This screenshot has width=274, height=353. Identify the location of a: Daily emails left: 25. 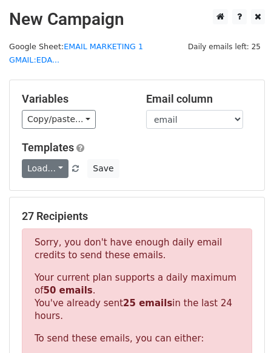
(225, 46).